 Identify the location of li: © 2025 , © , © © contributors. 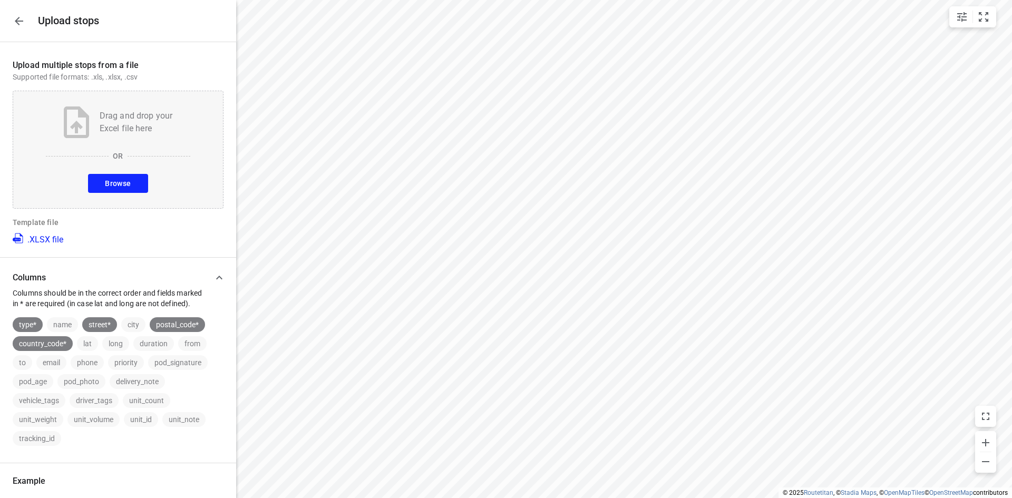
(895, 493).